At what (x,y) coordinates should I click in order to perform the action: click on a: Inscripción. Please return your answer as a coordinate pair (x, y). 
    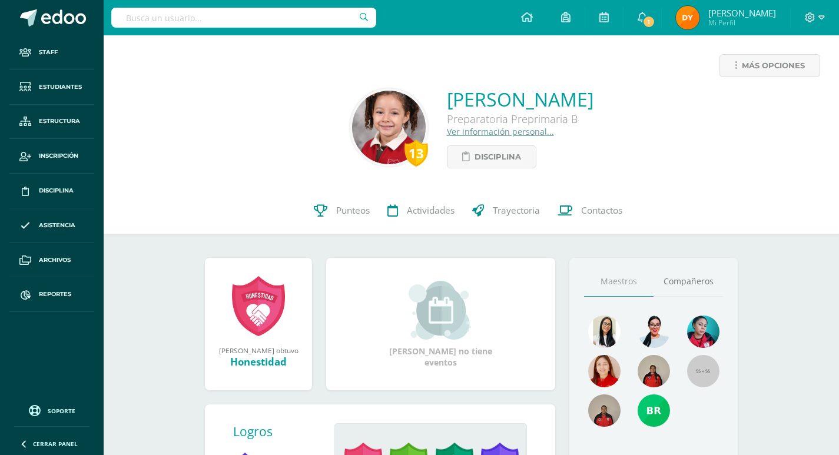
    Looking at the image, I should click on (52, 156).